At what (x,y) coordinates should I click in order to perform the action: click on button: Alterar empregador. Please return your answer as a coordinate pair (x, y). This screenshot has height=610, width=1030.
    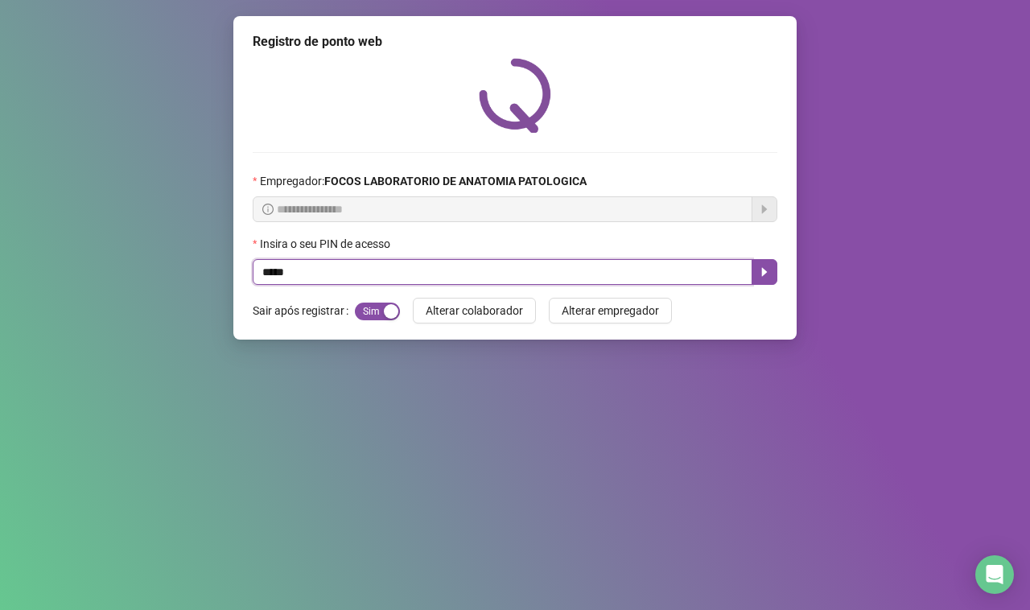
    Looking at the image, I should click on (610, 311).